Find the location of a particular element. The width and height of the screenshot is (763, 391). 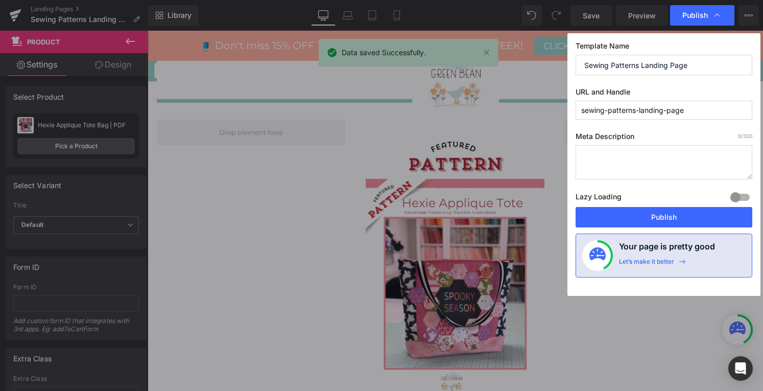

span: 0 is located at coordinates (740, 136).